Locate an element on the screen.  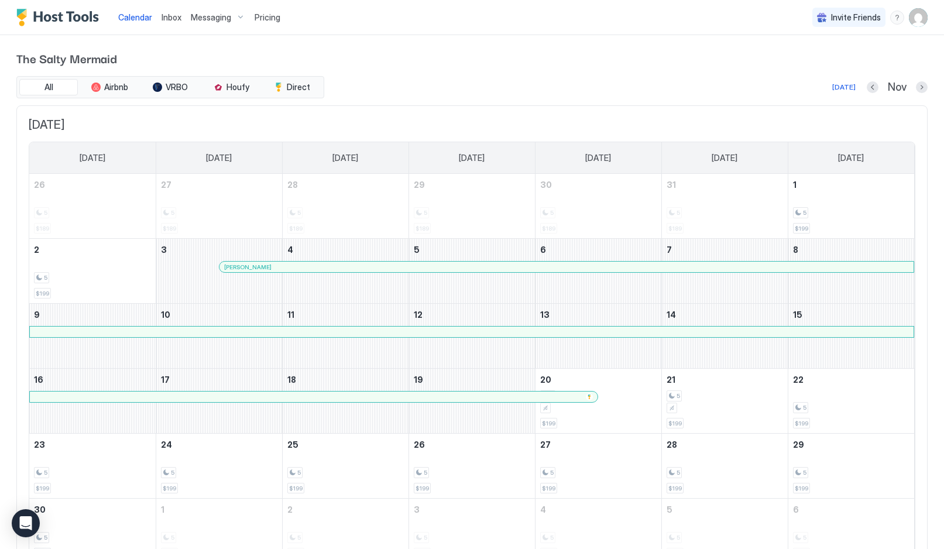
div: Host Tools Logo is located at coordinates (60, 18).